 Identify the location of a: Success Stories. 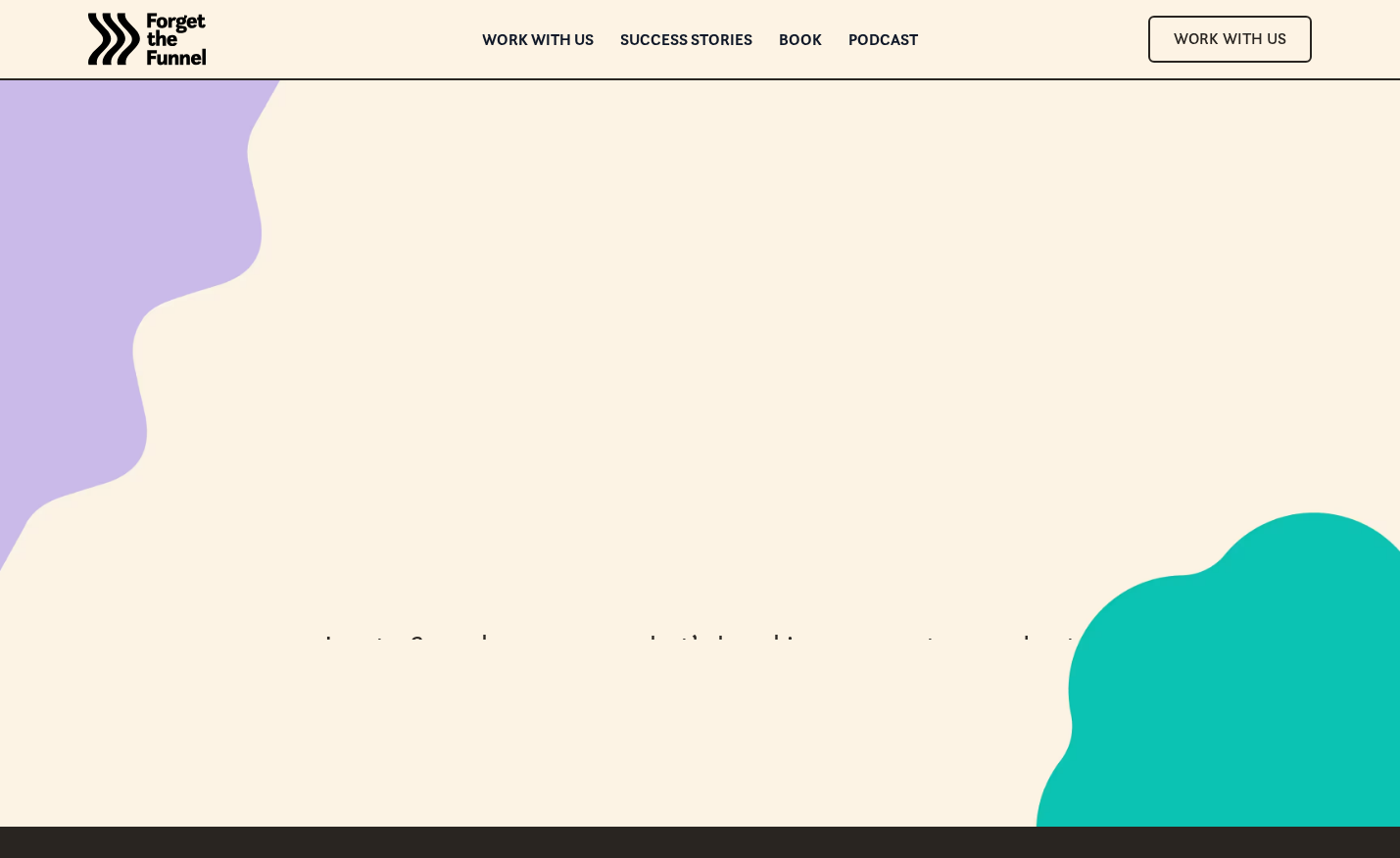
(686, 39).